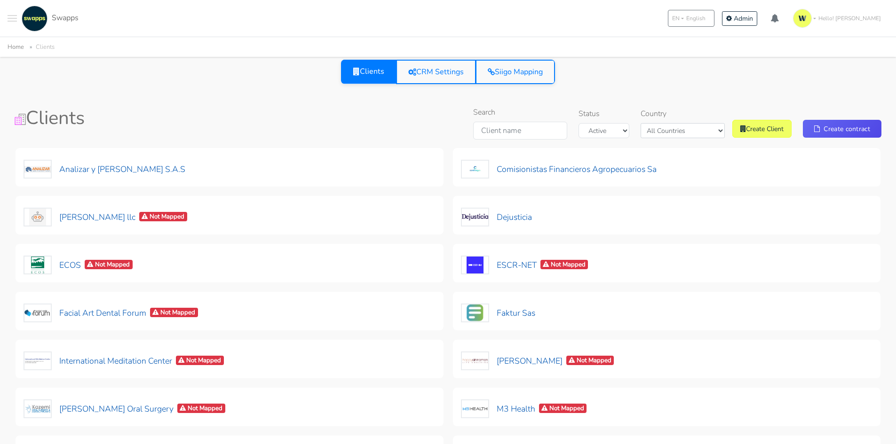  I want to click on button: M3 HealthNot Mapped, so click(524, 409).